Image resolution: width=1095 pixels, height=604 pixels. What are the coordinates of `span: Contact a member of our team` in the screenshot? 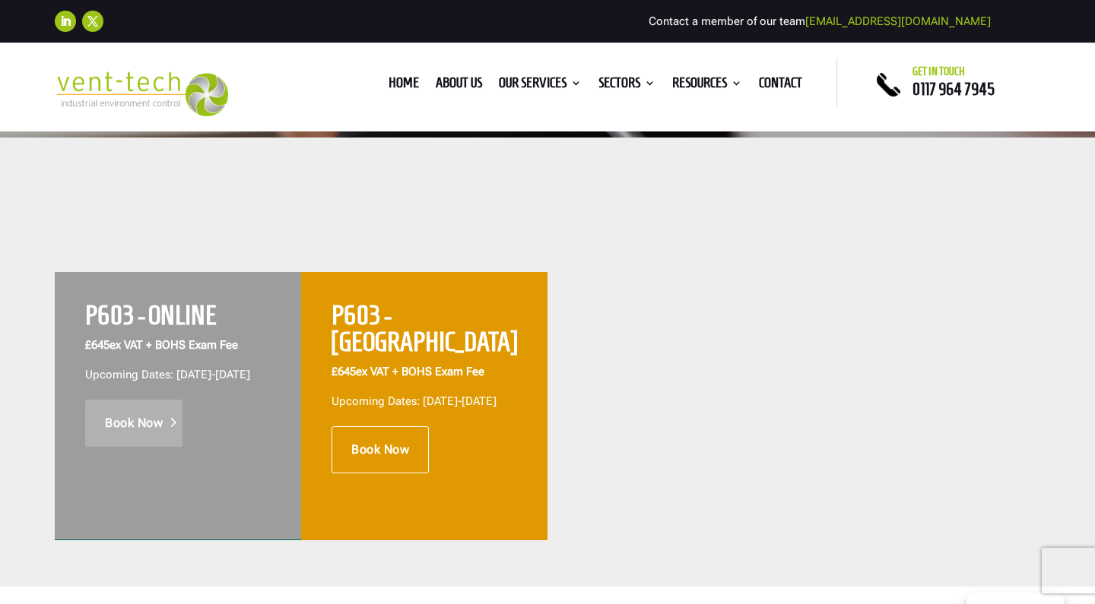 It's located at (820, 21).